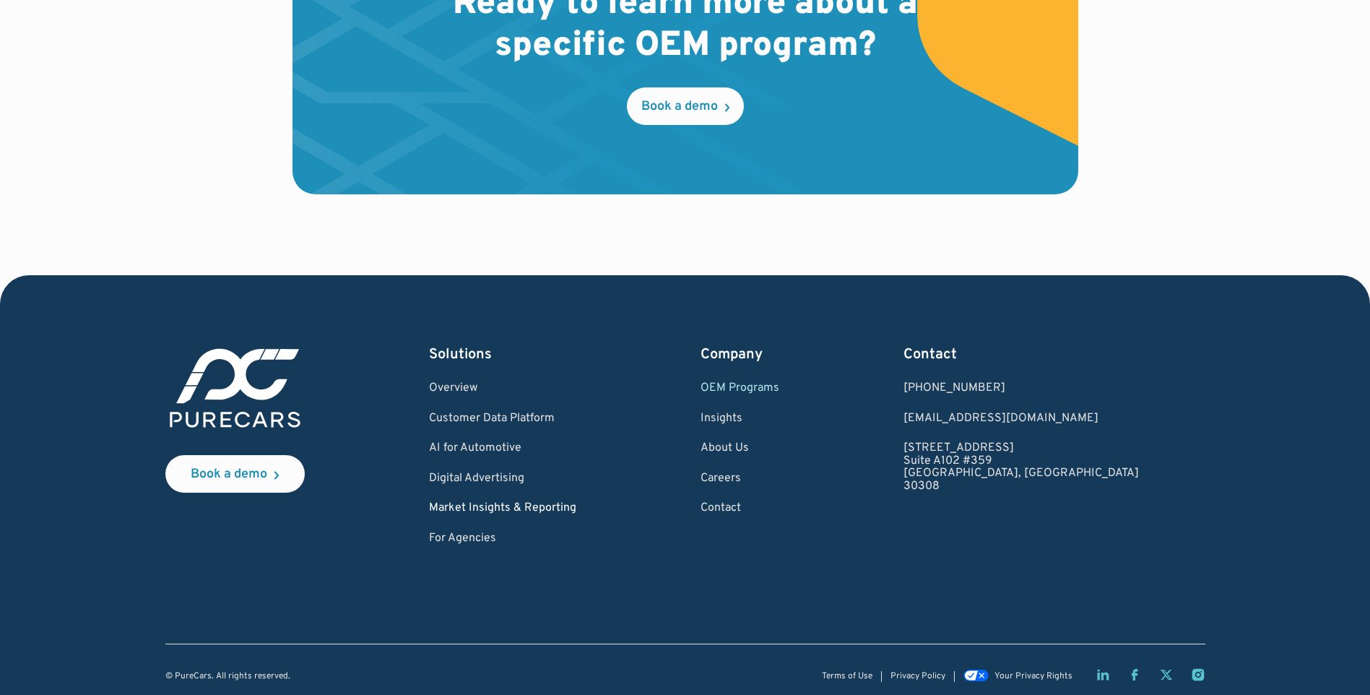  Describe the element at coordinates (503, 354) in the screenshot. I see `div: Solutions` at that location.